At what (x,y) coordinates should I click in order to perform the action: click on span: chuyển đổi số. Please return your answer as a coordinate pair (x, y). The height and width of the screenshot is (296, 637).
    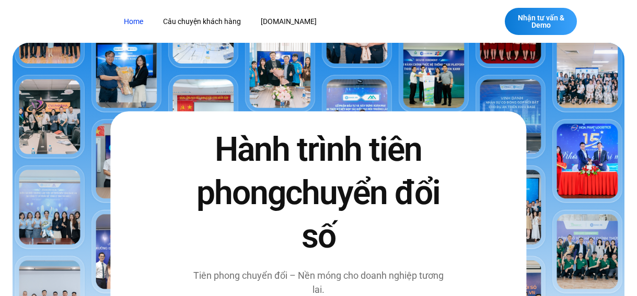
    Looking at the image, I should click on (363, 215).